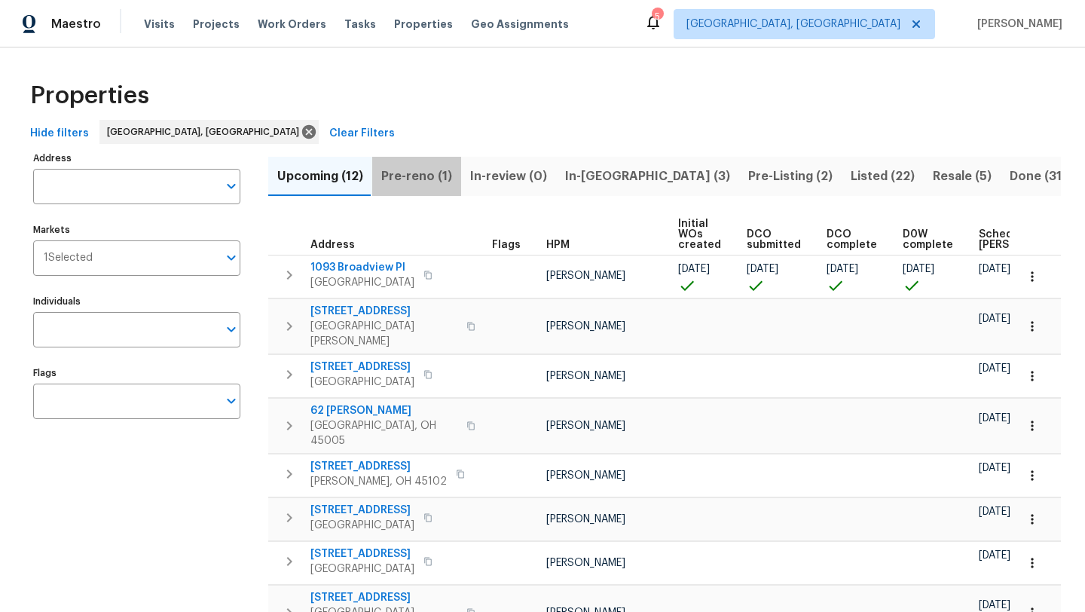 The width and height of the screenshot is (1085, 612). Describe the element at coordinates (136, 373) in the screenshot. I see `label: Flags` at that location.